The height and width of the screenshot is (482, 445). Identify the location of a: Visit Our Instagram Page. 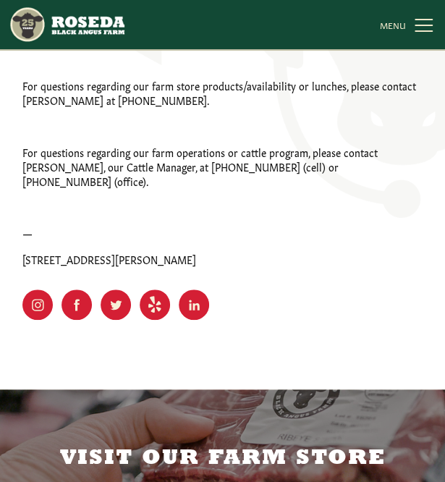
(38, 305).